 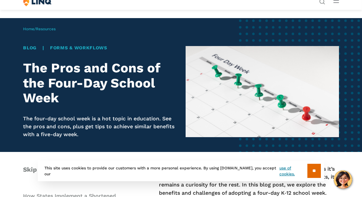 I want to click on h1: The Pros and Cons of the Four-Day School Week, so click(x=99, y=83).